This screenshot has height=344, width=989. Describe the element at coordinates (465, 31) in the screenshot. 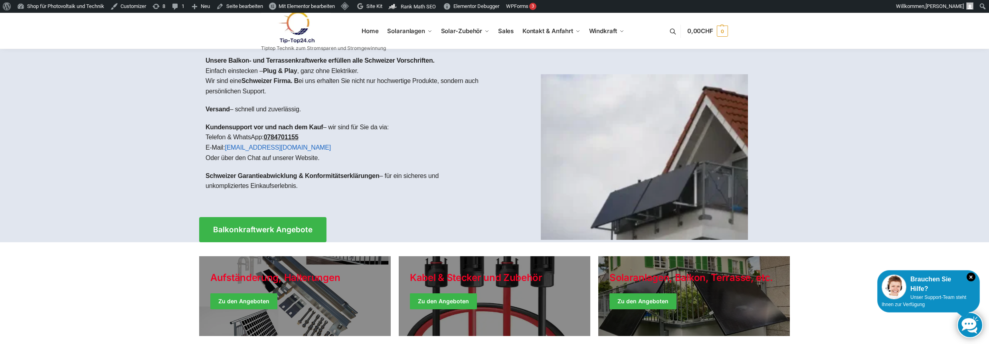

I see `a: Solar-Zubehör` at that location.